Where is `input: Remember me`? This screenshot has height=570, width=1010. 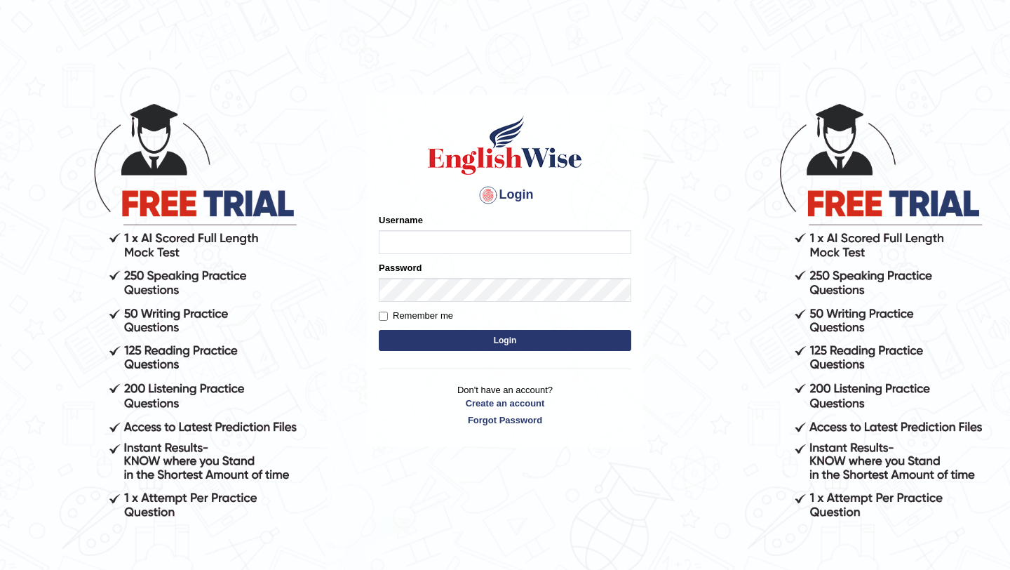 input: Remember me is located at coordinates (383, 316).